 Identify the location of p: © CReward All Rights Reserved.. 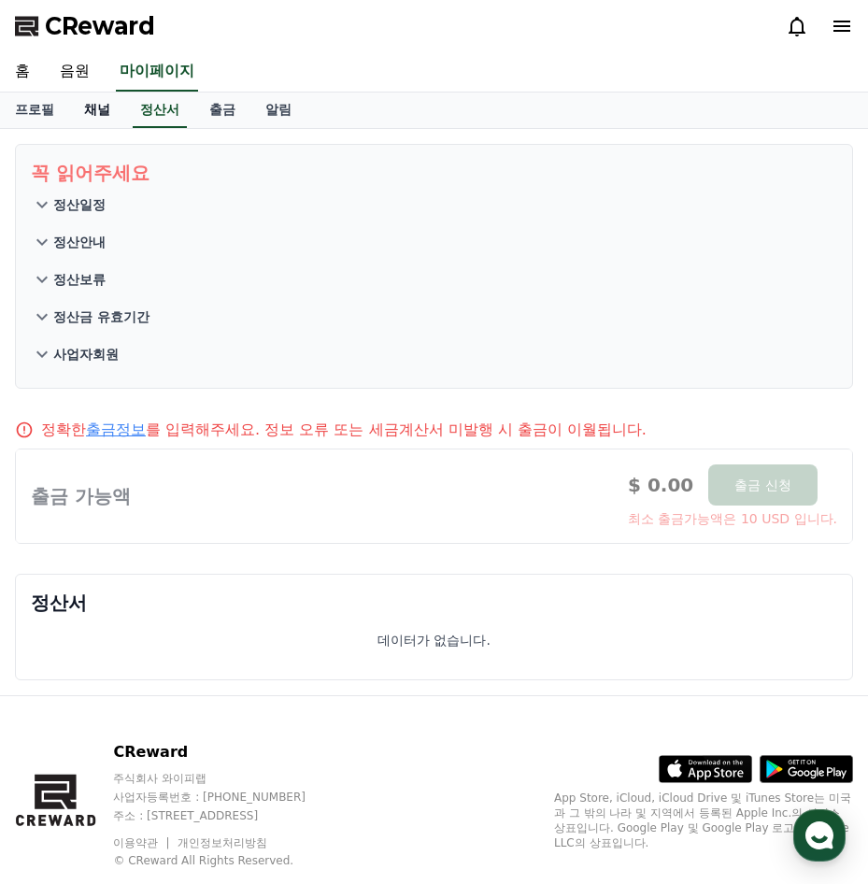
(227, 860).